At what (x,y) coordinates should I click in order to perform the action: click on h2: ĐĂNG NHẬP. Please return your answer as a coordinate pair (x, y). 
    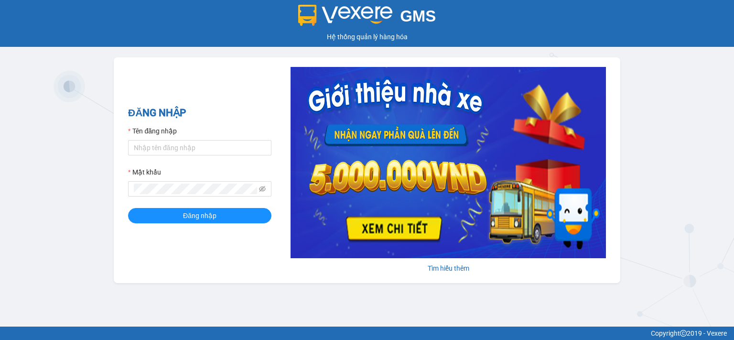
    Looking at the image, I should click on (200, 113).